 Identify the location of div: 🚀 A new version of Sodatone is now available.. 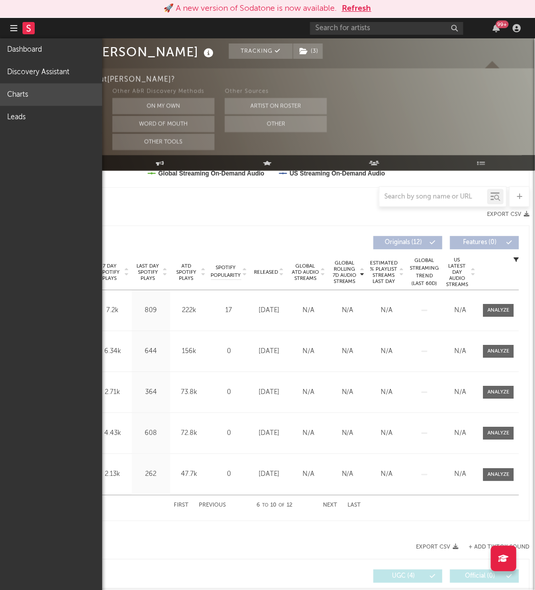
(250, 9).